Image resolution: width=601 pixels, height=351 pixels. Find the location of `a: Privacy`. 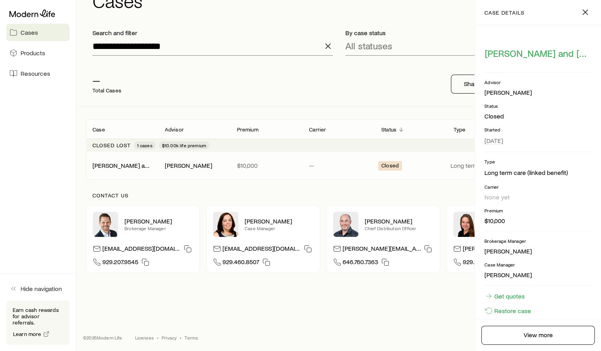

a: Privacy is located at coordinates (169, 338).